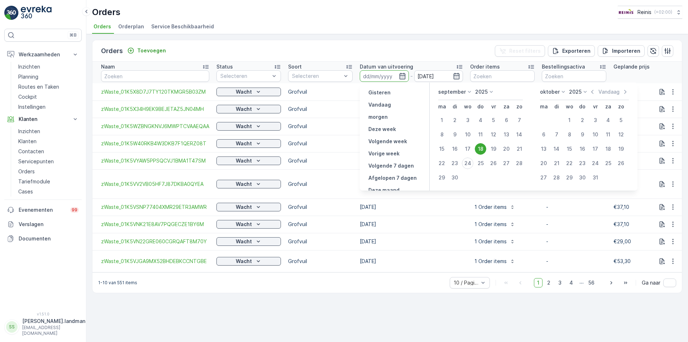 This screenshot has width=688, height=342. What do you see at coordinates (631, 67) in the screenshot?
I see `p: Geplande prijs` at bounding box center [631, 67].